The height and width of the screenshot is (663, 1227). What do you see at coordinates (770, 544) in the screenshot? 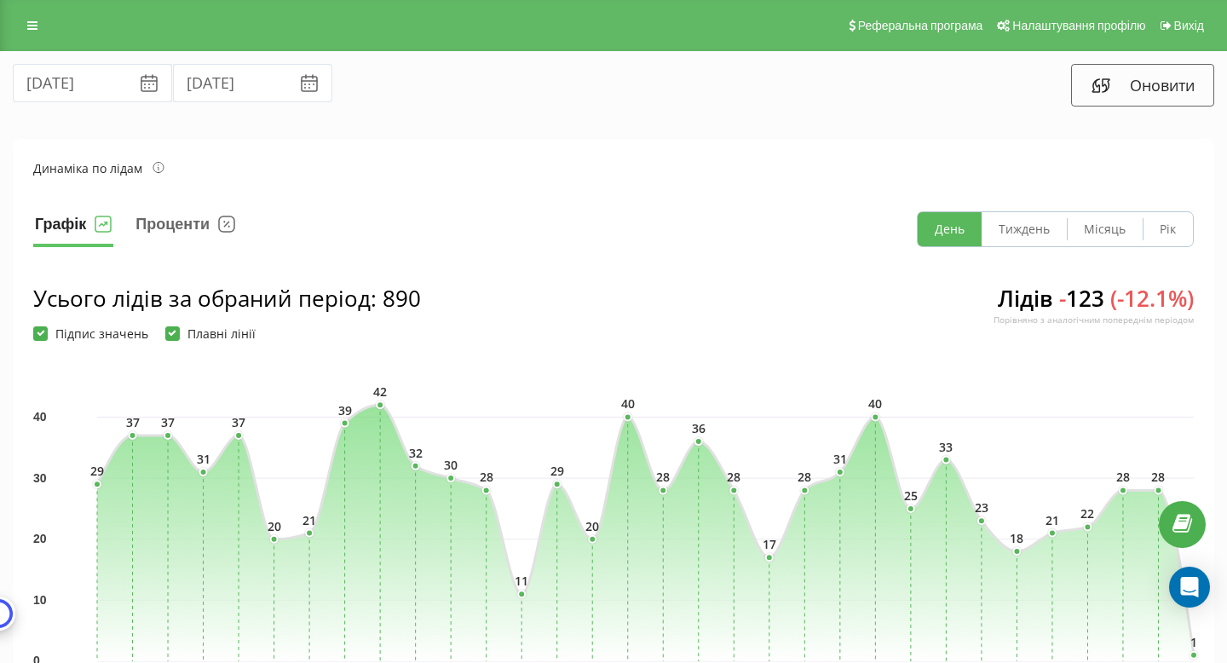
I see `text: 17` at bounding box center [770, 544].